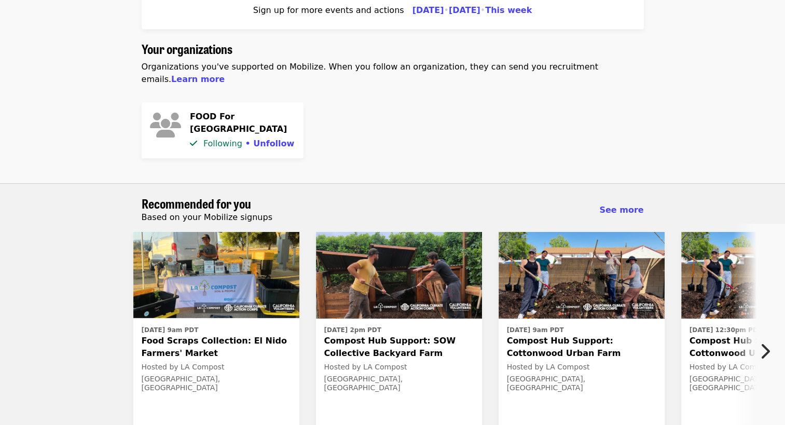 The width and height of the screenshot is (785, 425). What do you see at coordinates (273, 143) in the screenshot?
I see `span: Unfollow` at bounding box center [273, 143].